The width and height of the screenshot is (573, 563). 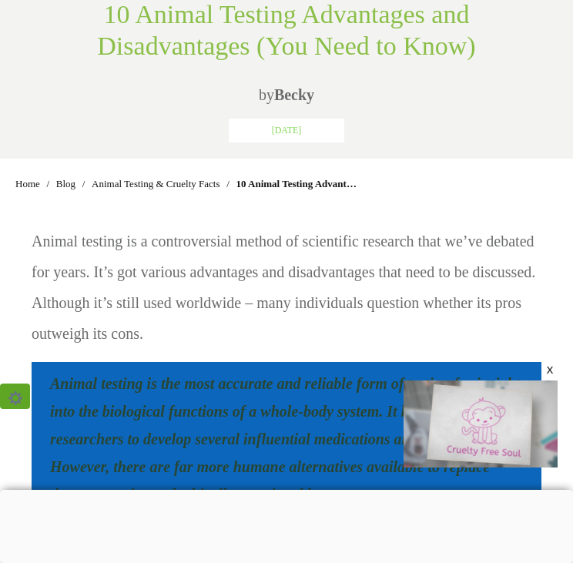 What do you see at coordinates (286, 292) in the screenshot?
I see `p: Animal testing is a controversial method of scientific research that we’ve debated for years. It’...` at bounding box center [286, 292].